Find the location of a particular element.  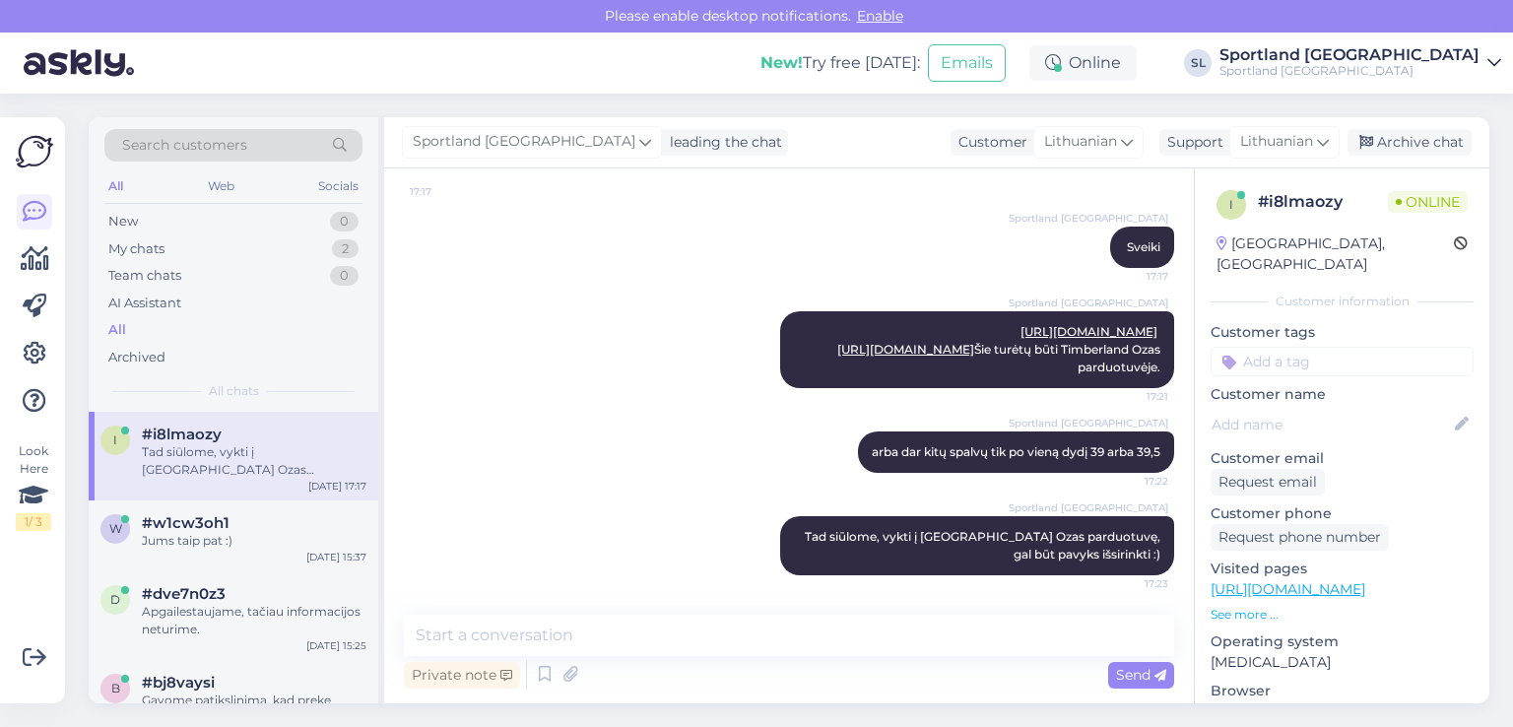

div: Customer is located at coordinates (989, 142).